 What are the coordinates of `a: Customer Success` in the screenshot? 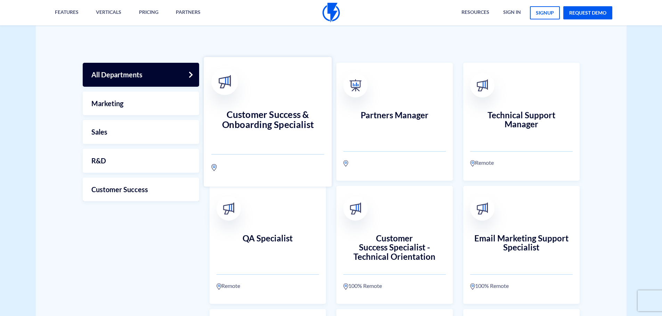 It's located at (141, 190).